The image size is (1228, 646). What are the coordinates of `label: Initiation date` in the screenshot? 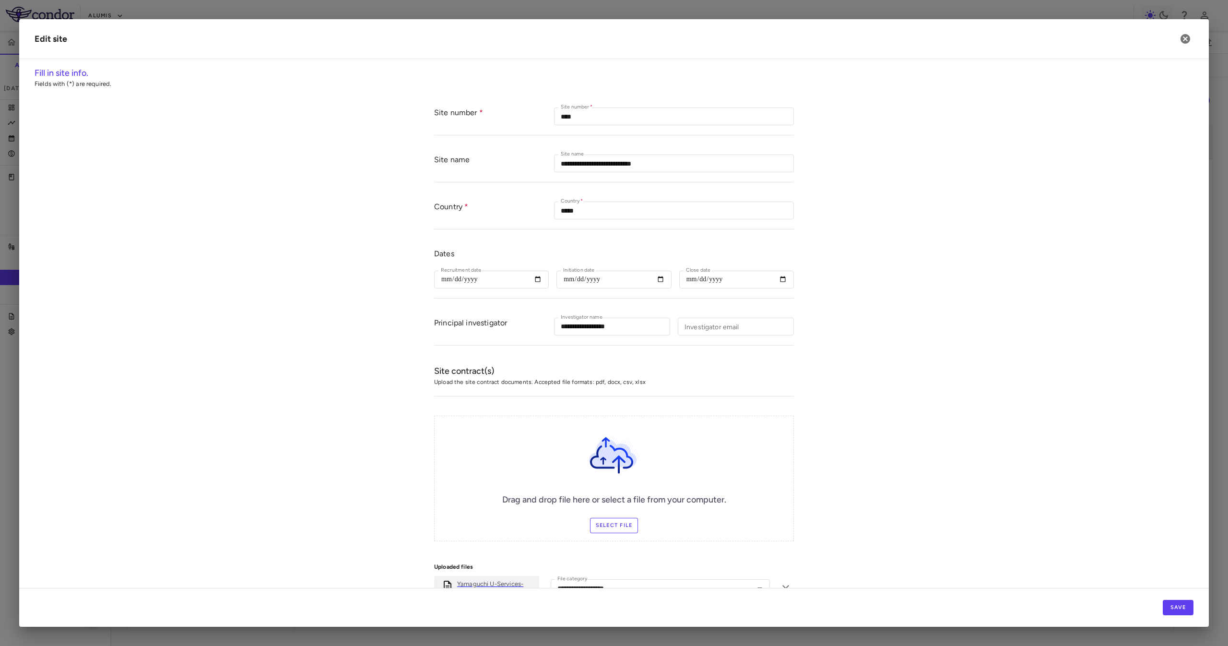 It's located at (579, 270).